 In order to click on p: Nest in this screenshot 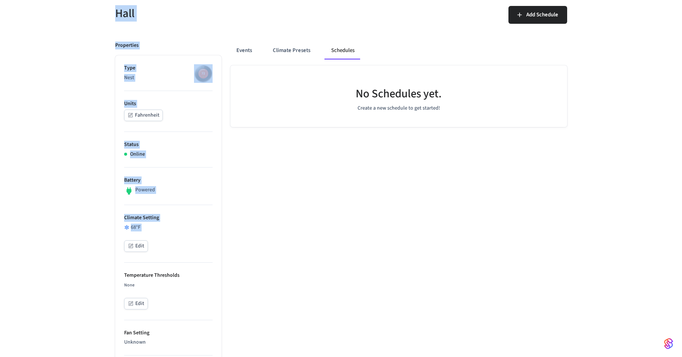, I will do `click(168, 78)`.